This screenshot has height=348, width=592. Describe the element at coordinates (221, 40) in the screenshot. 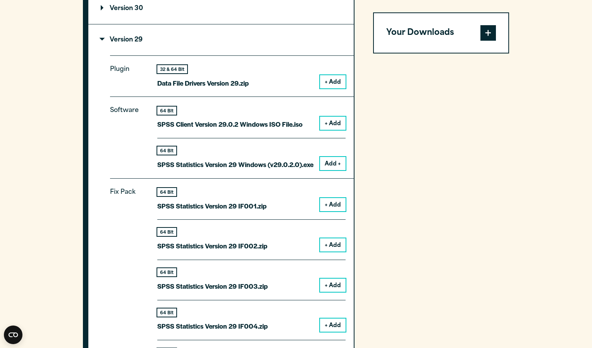

I see `summary: Version 29` at that location.